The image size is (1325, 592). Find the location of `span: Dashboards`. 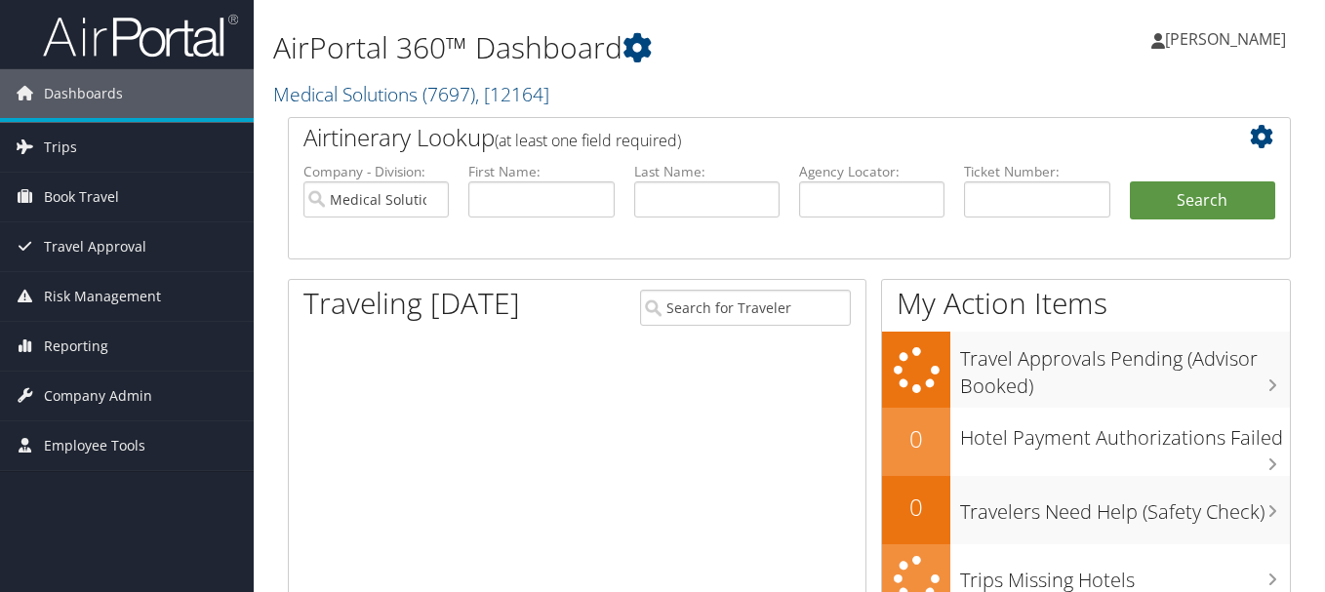

span: Dashboards is located at coordinates (83, 94).